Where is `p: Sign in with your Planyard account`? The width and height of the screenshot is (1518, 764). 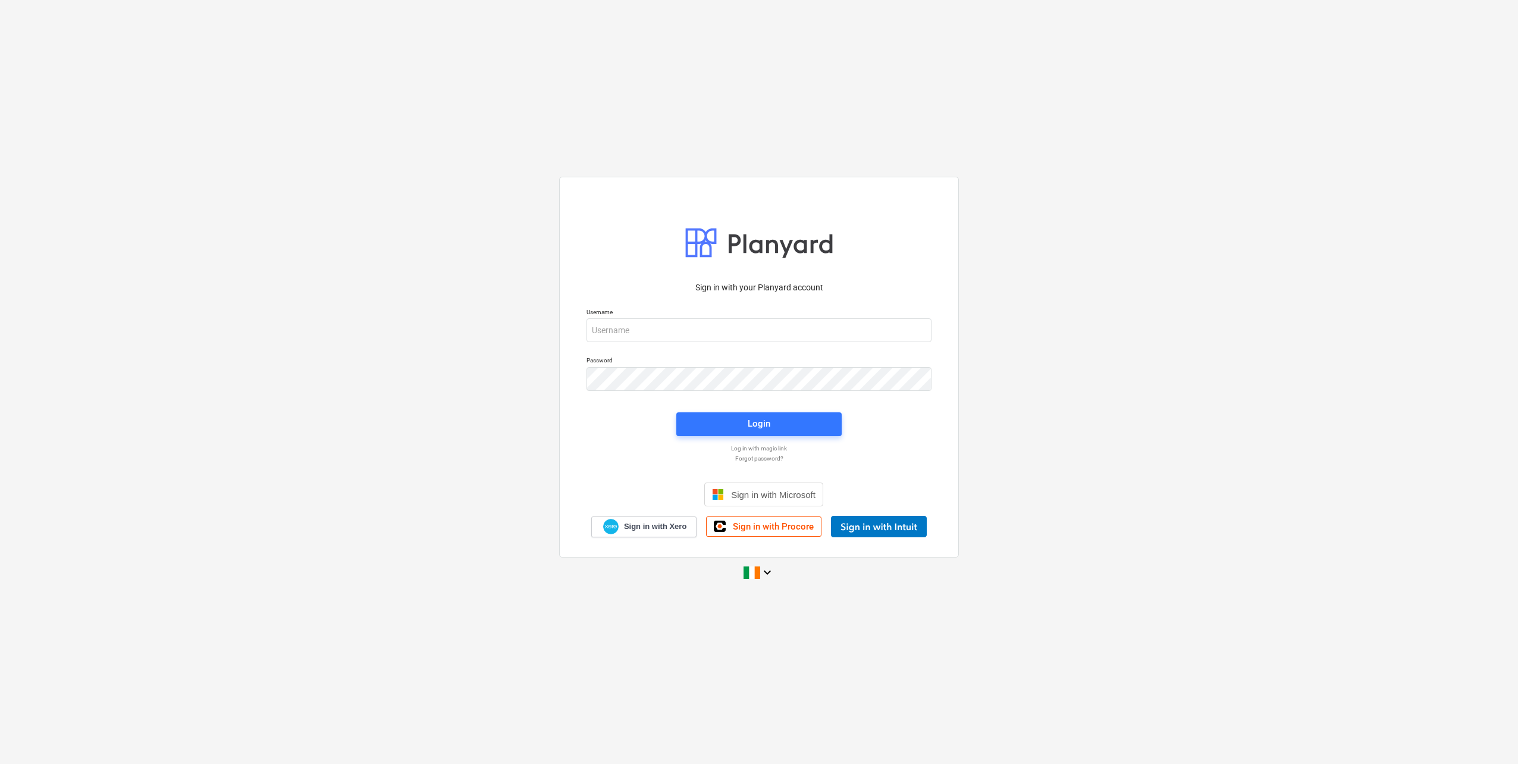 p: Sign in with your Planyard account is located at coordinates (759, 287).